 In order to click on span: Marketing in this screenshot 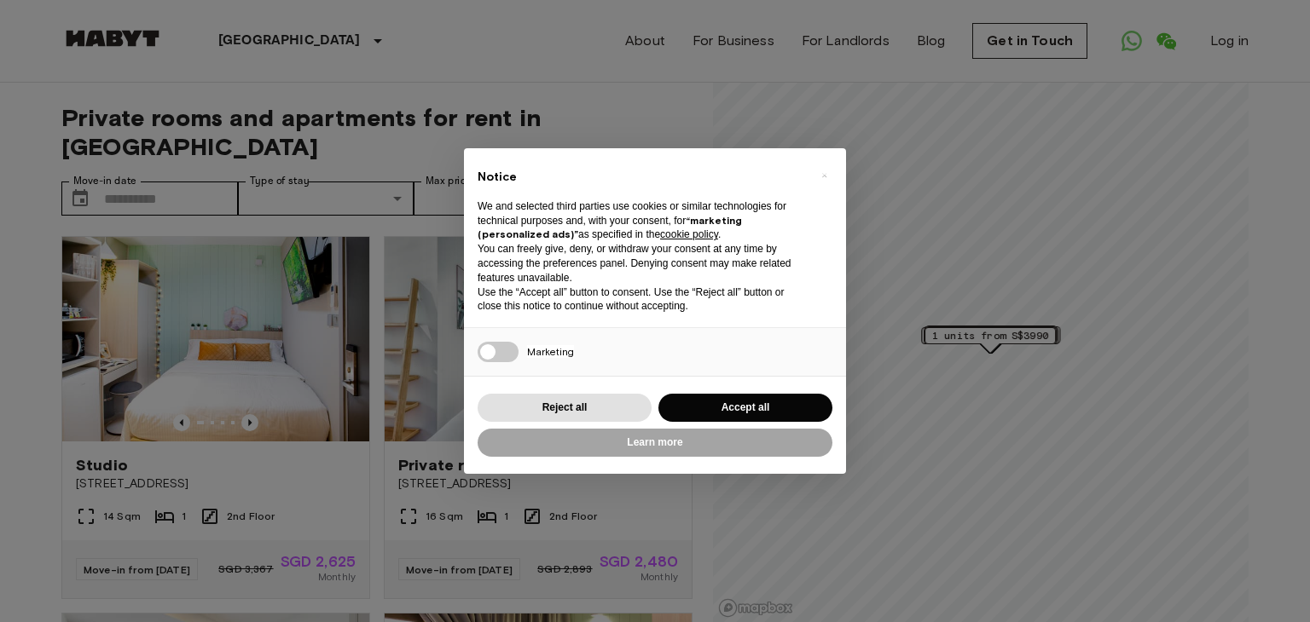, I will do `click(550, 351)`.